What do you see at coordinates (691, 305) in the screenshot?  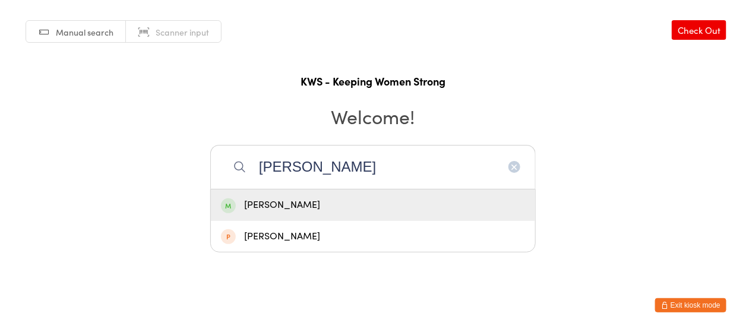 I see `button: Exit kiosk mode` at bounding box center [691, 305].